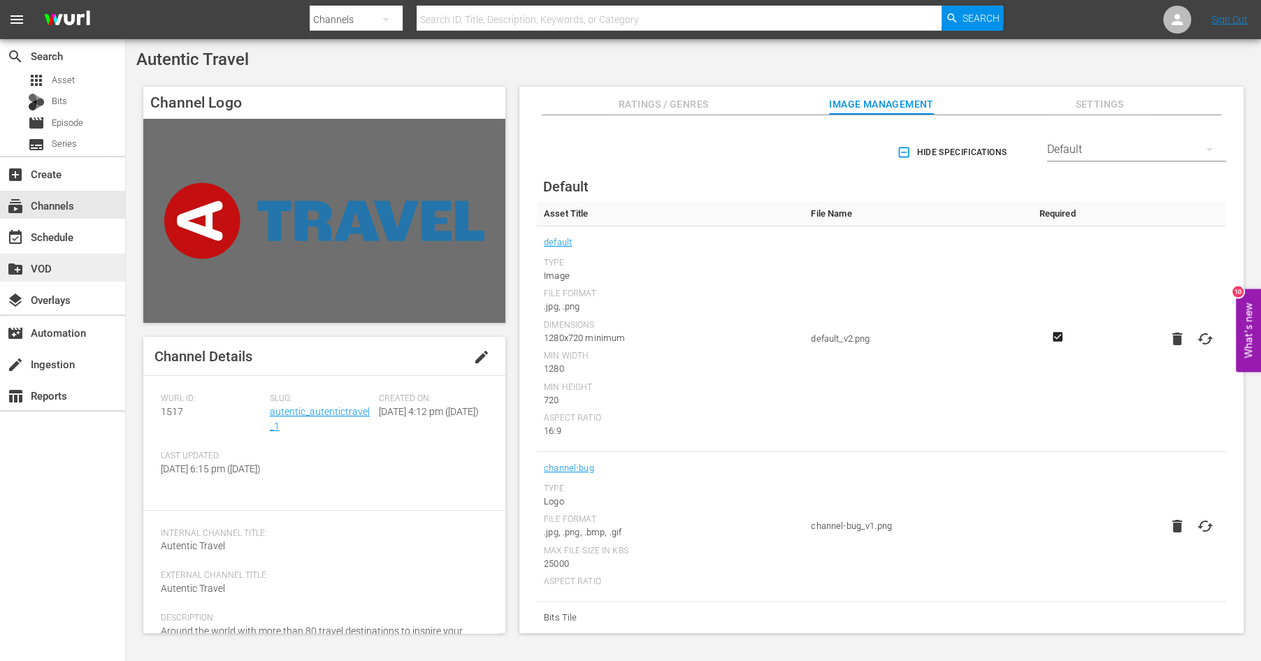 Image resolution: width=1261 pixels, height=661 pixels. Describe the element at coordinates (321, 399) in the screenshot. I see `span: Slug:` at that location.